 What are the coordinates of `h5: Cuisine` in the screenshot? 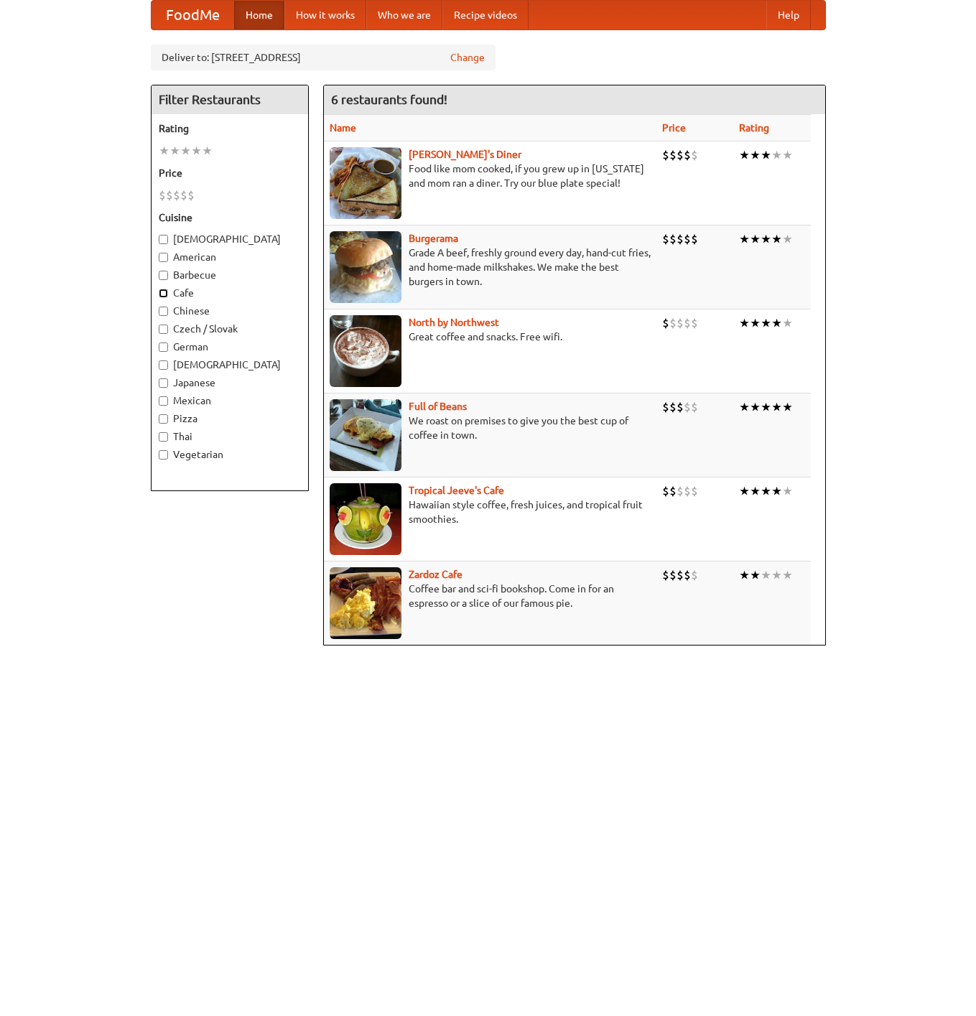 It's located at (230, 218).